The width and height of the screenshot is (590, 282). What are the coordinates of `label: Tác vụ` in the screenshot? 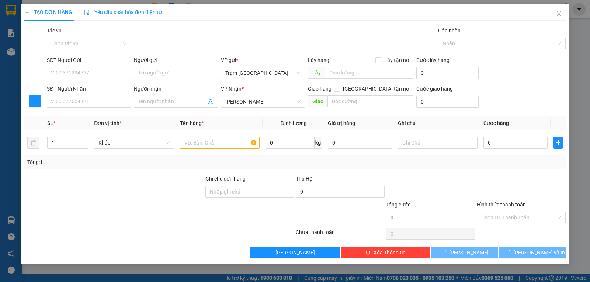 It's located at (54, 31).